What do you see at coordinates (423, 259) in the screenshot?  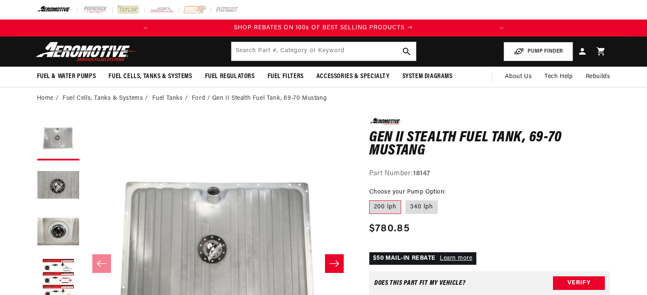 I see `p: $50 MAIL-IN REBATE` at bounding box center [423, 259].